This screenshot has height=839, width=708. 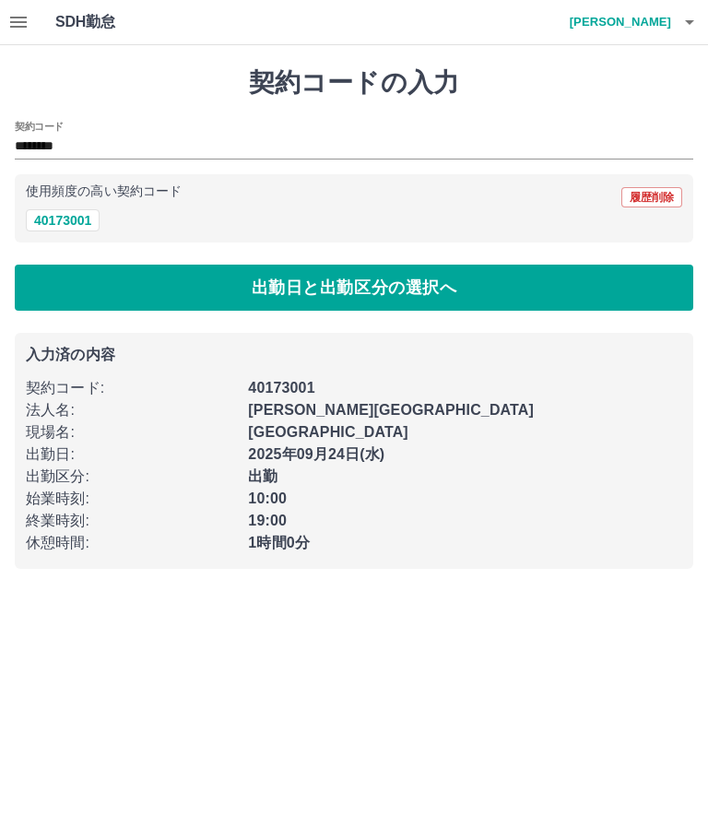 I want to click on p: 法人名 :, so click(x=131, y=410).